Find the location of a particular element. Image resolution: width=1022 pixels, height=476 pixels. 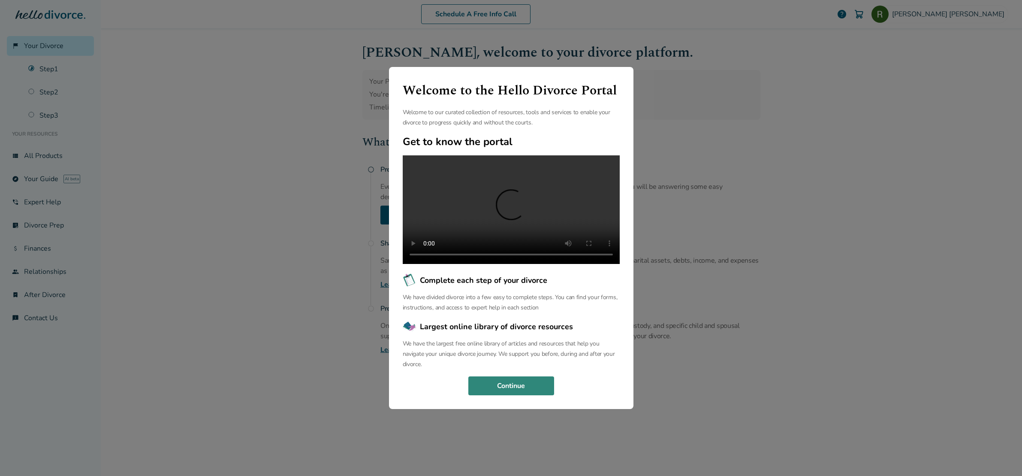

span: Complete each step of your divorce is located at coordinates (484, 280).